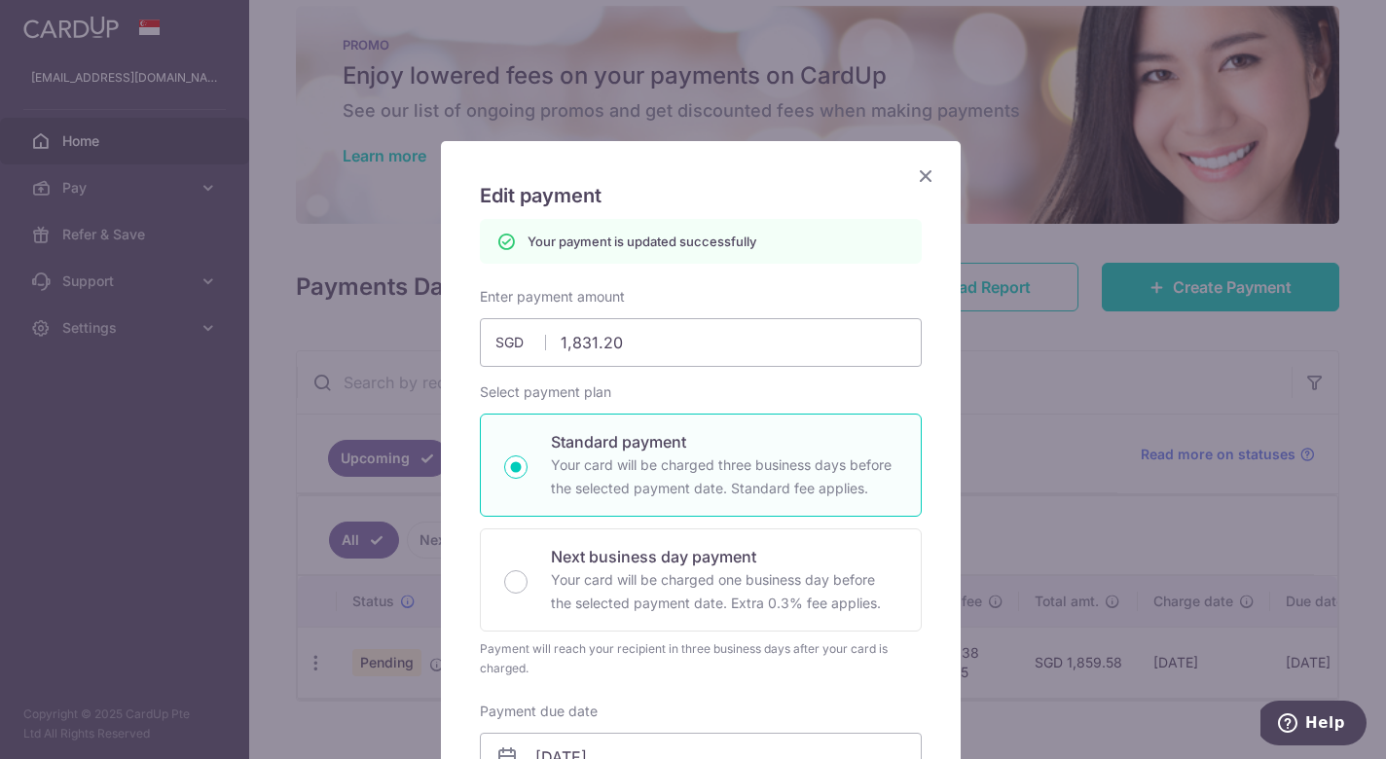 This screenshot has height=759, width=1386. I want to click on p: Your card will be charged one business day before the selected payment date. Extra 0.3% fee applies., so click(724, 592).